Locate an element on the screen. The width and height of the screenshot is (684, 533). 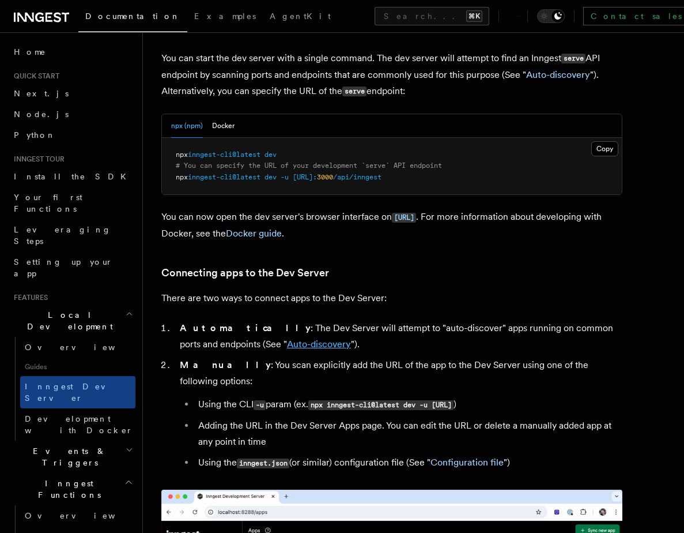
span: -u is located at coordinates (285, 177).